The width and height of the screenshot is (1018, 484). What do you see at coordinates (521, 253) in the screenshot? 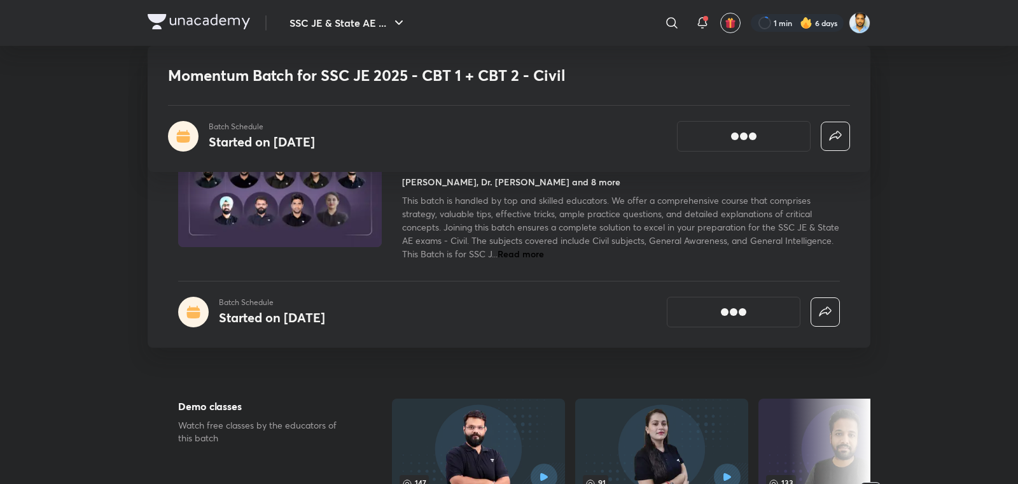
I see `span: Read more` at bounding box center [521, 253].